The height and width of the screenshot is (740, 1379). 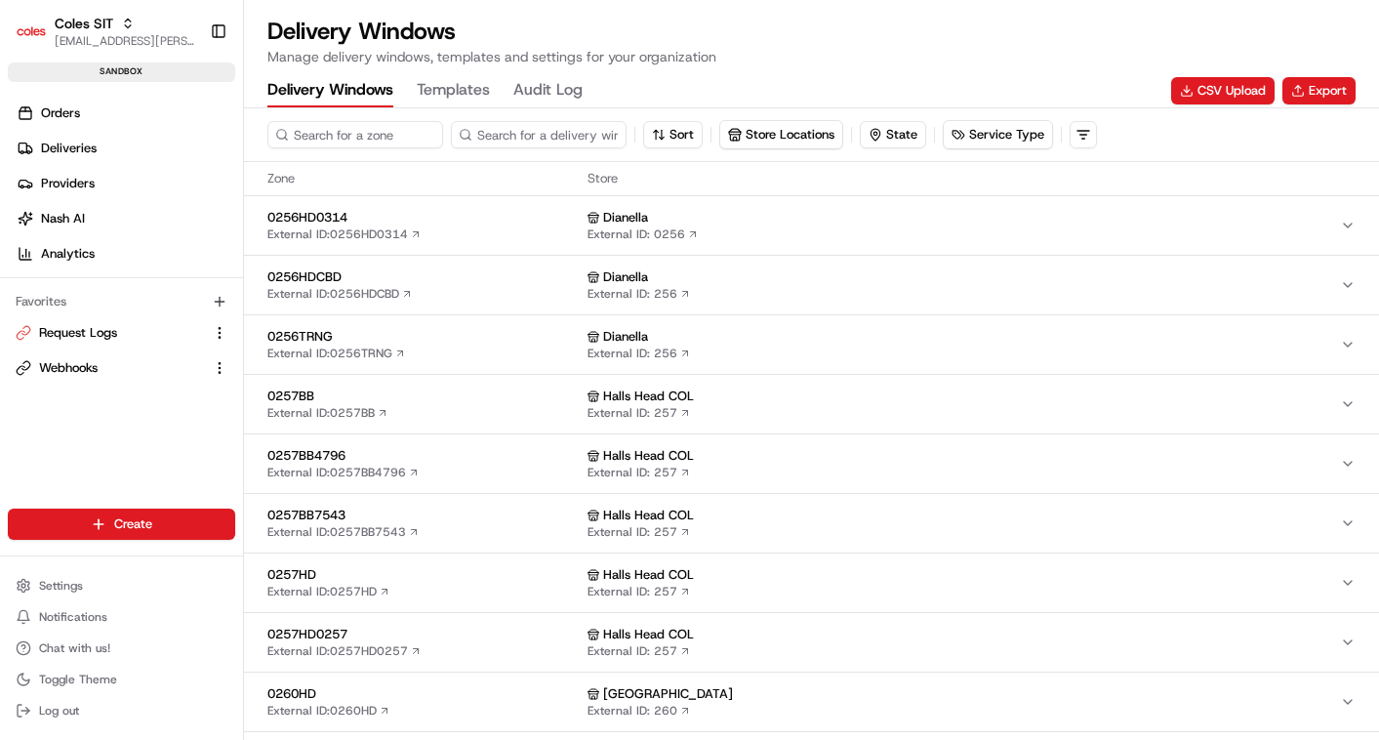 I want to click on span: Analytics, so click(x=67, y=254).